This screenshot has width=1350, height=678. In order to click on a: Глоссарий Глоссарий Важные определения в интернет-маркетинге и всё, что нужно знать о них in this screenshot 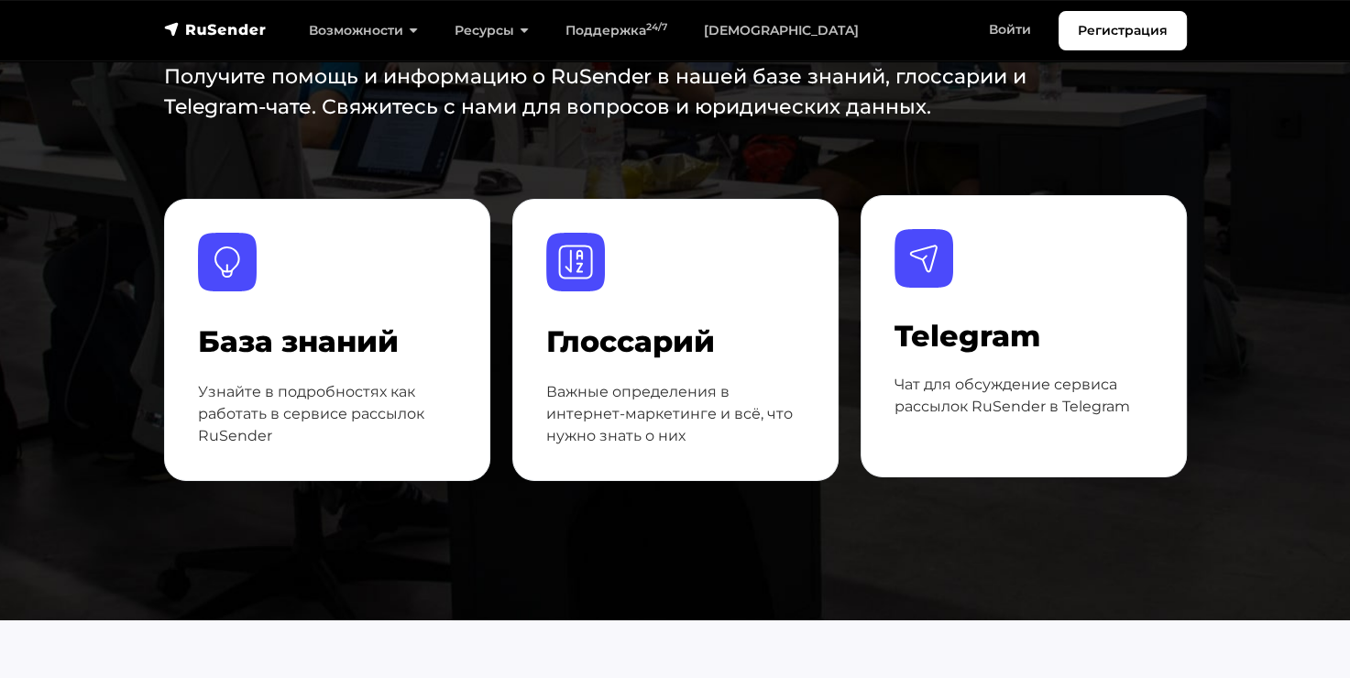, I will do `click(675, 340)`.